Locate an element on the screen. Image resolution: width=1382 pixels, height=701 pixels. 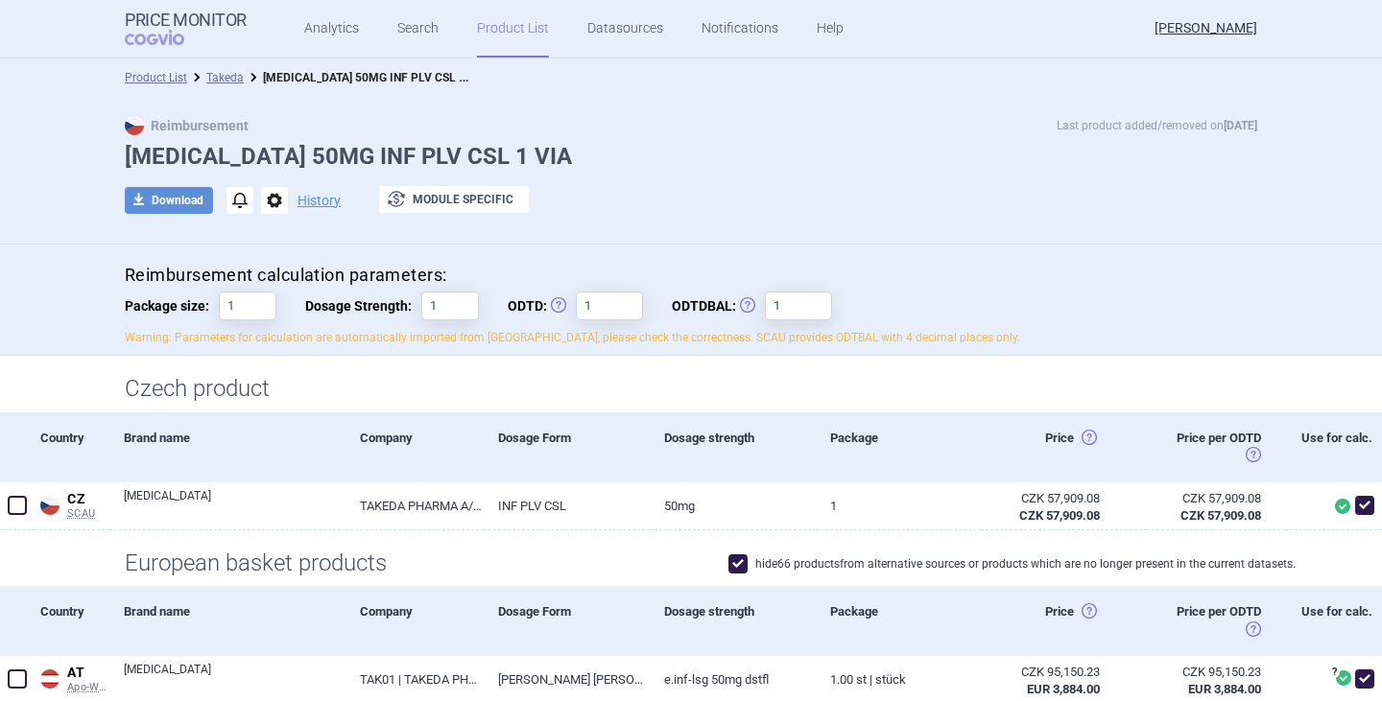
a: Product List is located at coordinates (155, 78).